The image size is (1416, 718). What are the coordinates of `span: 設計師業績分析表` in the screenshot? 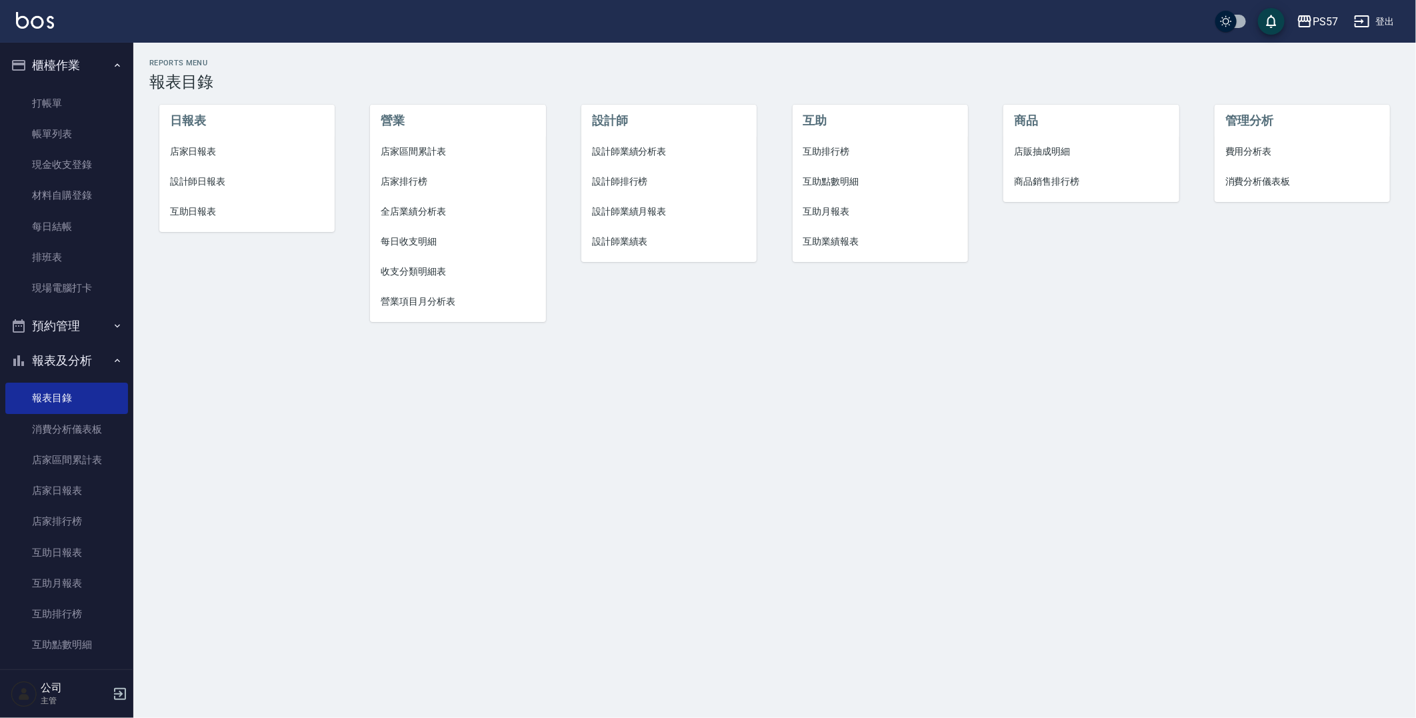 It's located at (668, 151).